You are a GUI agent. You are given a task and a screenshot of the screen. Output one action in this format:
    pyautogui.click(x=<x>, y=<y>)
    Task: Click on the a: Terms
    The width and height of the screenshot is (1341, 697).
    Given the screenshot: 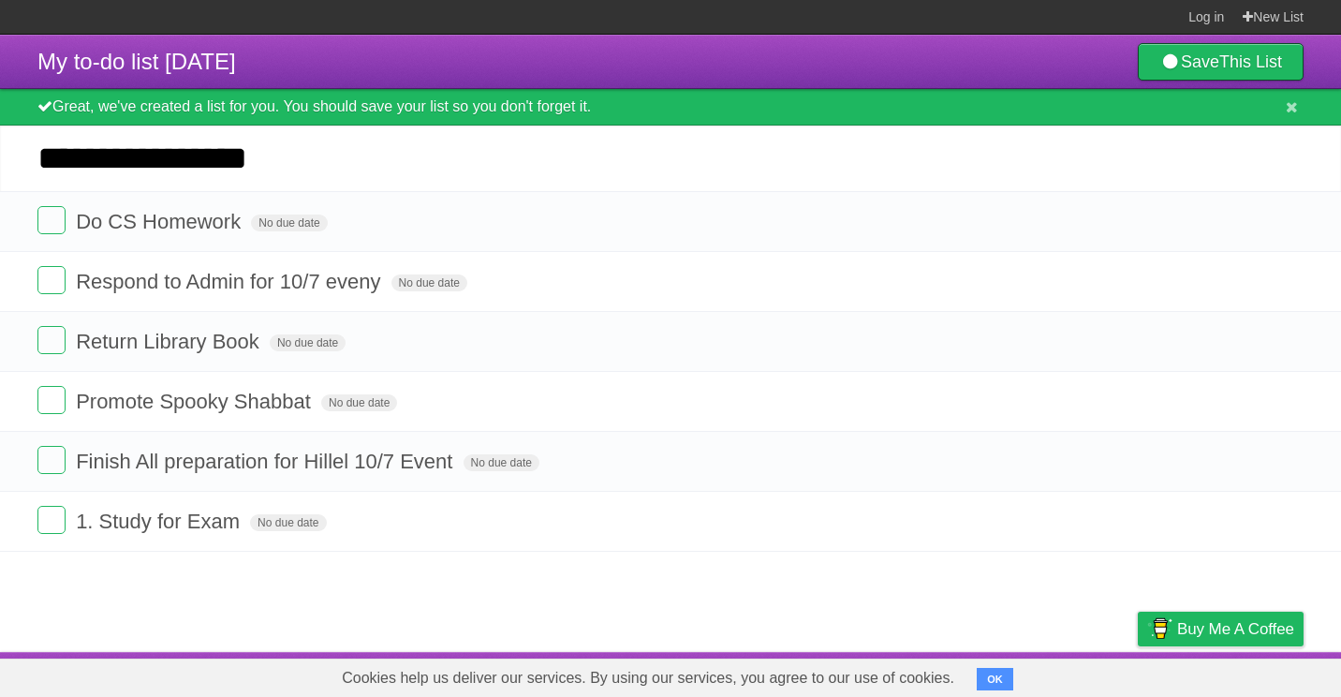 What is the action you would take?
    pyautogui.click(x=1070, y=674)
    